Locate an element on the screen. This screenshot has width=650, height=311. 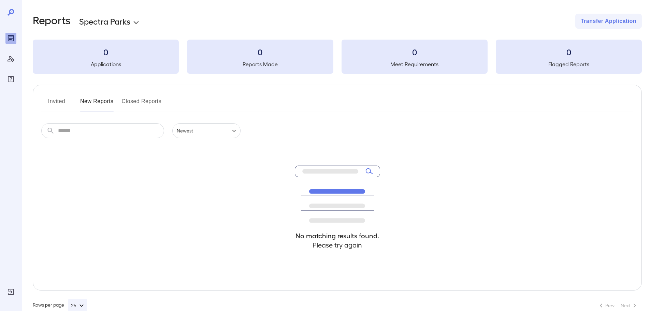
summary: 0Applications0Reports Made0Meet Requirements0Flagged Reports is located at coordinates (337, 57).